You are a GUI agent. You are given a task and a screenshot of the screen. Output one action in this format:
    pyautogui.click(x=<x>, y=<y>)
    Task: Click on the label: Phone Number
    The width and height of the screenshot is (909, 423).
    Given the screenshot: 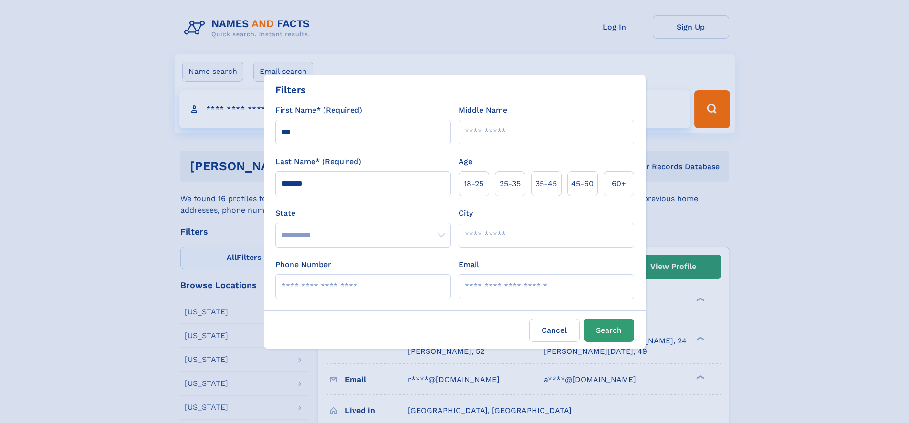 What is the action you would take?
    pyautogui.click(x=303, y=265)
    